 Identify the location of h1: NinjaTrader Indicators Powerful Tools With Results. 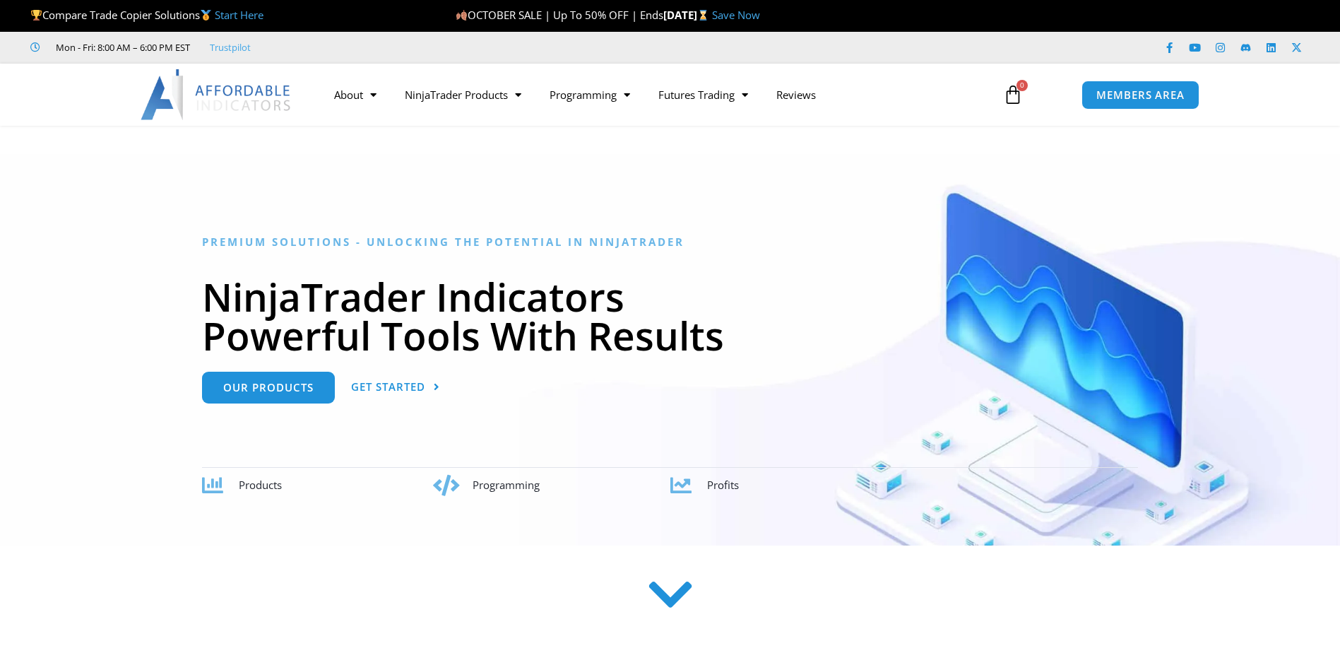
(670, 316).